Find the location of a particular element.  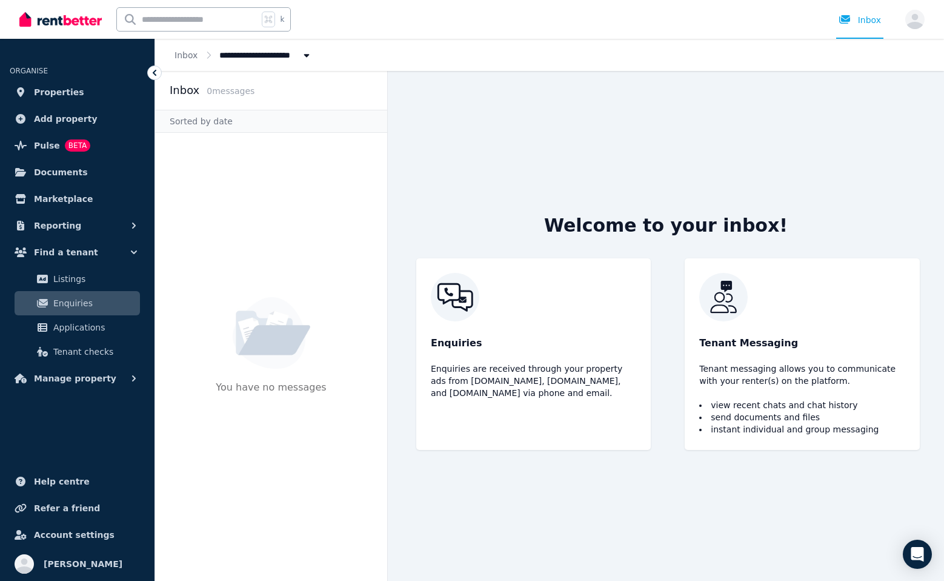

h2: Welcome to your inbox! is located at coordinates (666, 225).